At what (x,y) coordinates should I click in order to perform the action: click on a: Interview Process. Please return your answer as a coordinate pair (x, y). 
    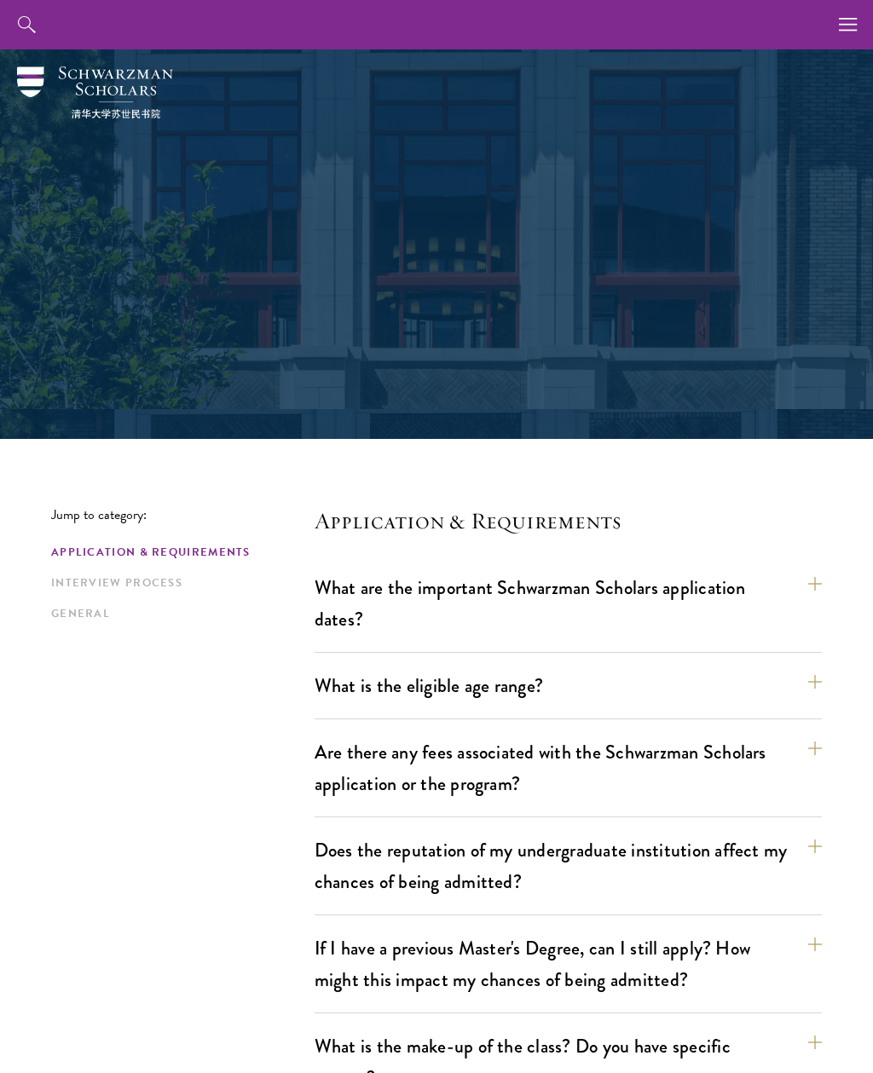
    Looking at the image, I should click on (177, 583).